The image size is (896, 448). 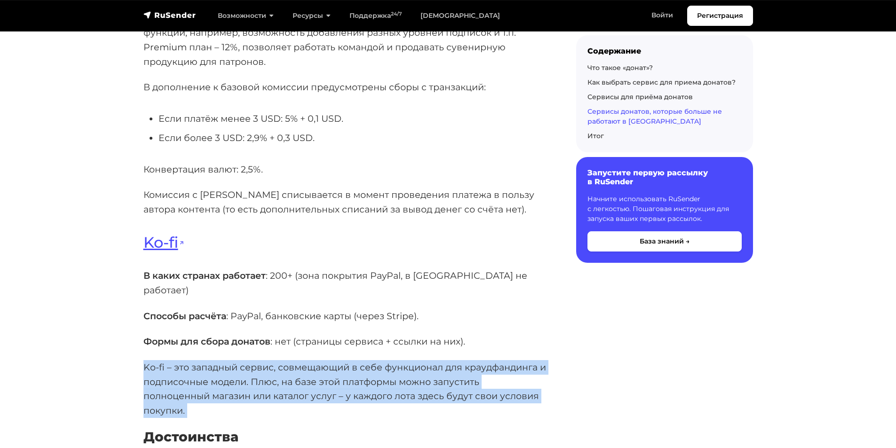 What do you see at coordinates (205, 276) in the screenshot?
I see `strong: В каких странах работает` at bounding box center [205, 276].